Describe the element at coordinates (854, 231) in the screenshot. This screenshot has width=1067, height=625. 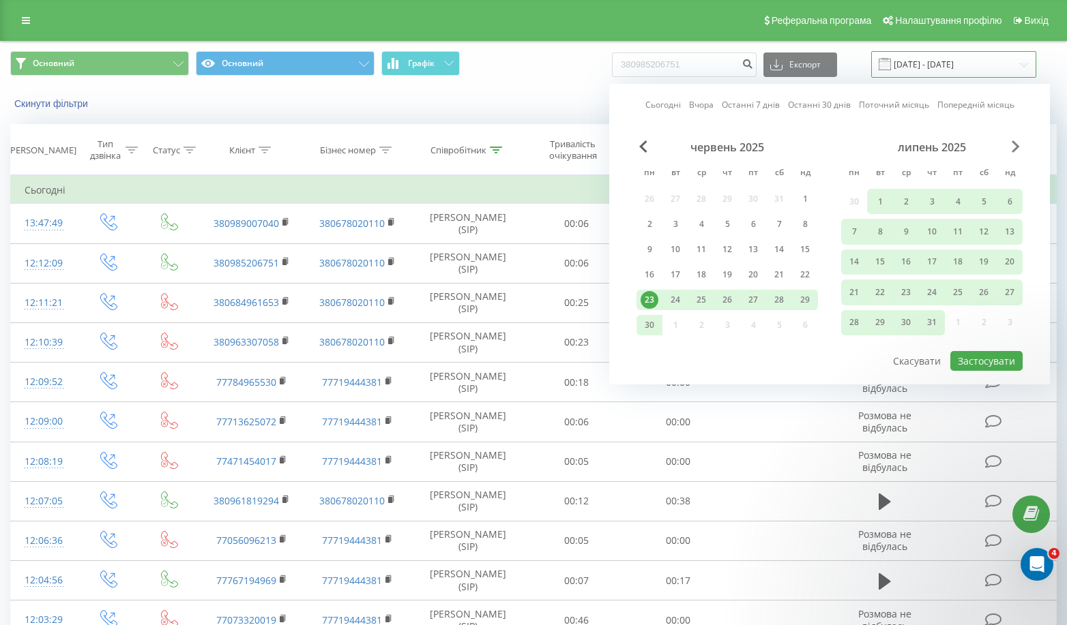
I see `div: пн 7 лип 2025 р.` at that location.